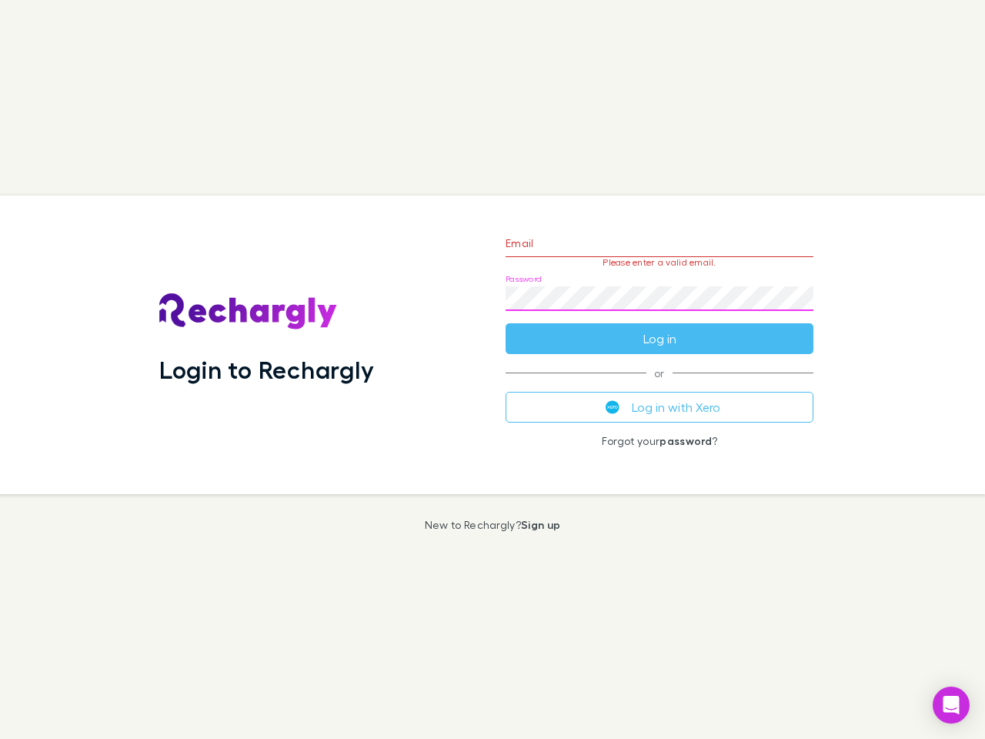 This screenshot has width=985, height=739. I want to click on p: New to Rechargly?, so click(493, 525).